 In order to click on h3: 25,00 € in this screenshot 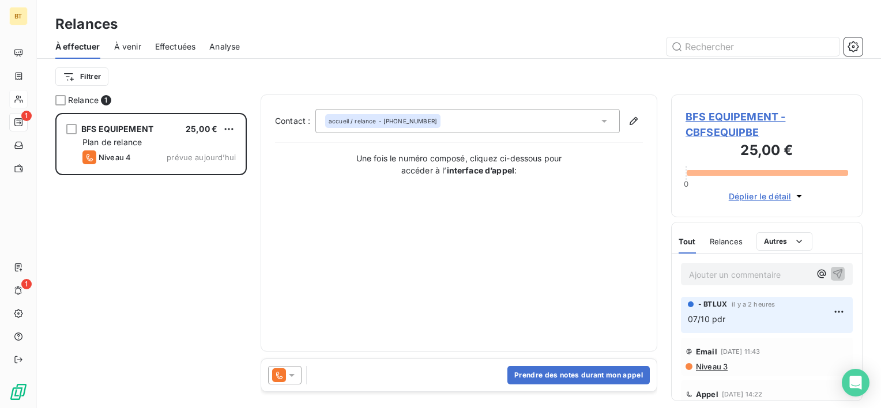, I will do `click(767, 152)`.